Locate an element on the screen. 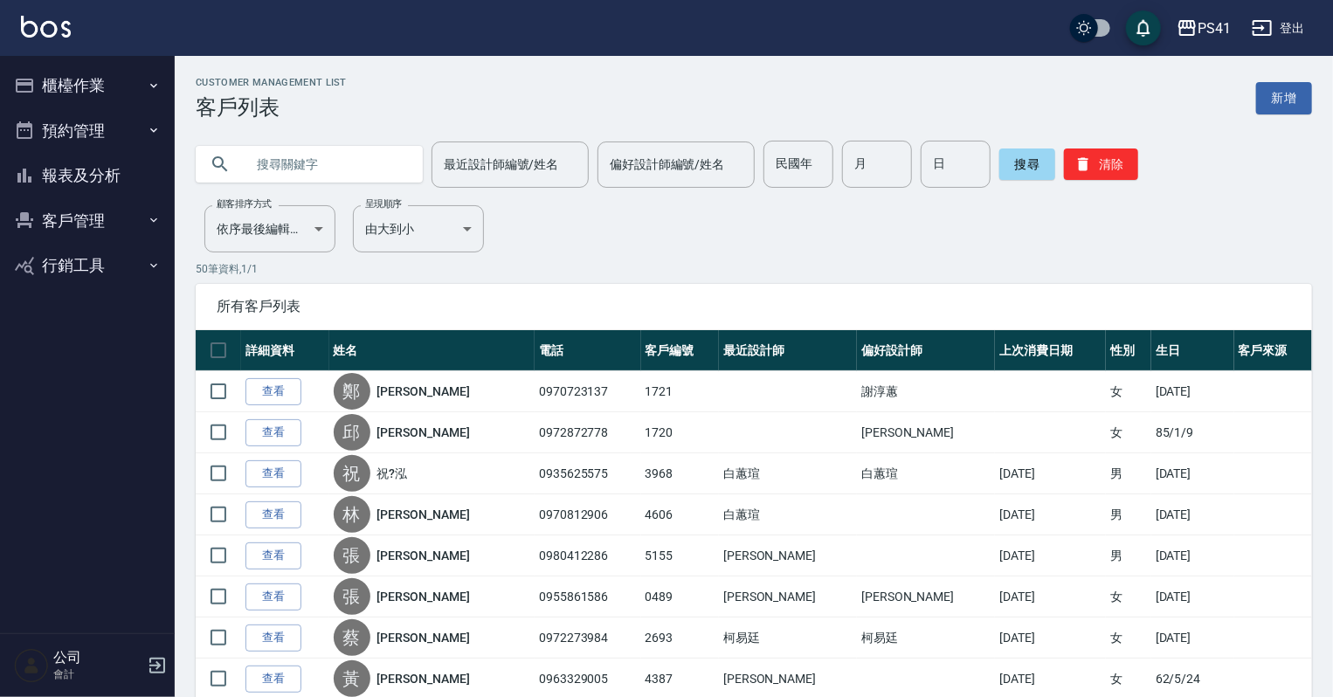 This screenshot has height=697, width=1333. div: 依序最後編輯時間 is located at coordinates (270, 229).